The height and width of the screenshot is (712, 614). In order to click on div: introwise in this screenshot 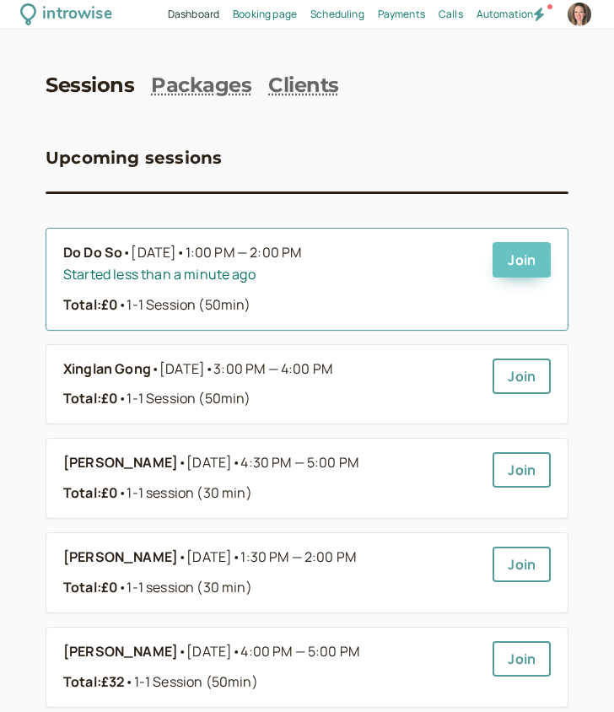, I will do `click(77, 14)`.